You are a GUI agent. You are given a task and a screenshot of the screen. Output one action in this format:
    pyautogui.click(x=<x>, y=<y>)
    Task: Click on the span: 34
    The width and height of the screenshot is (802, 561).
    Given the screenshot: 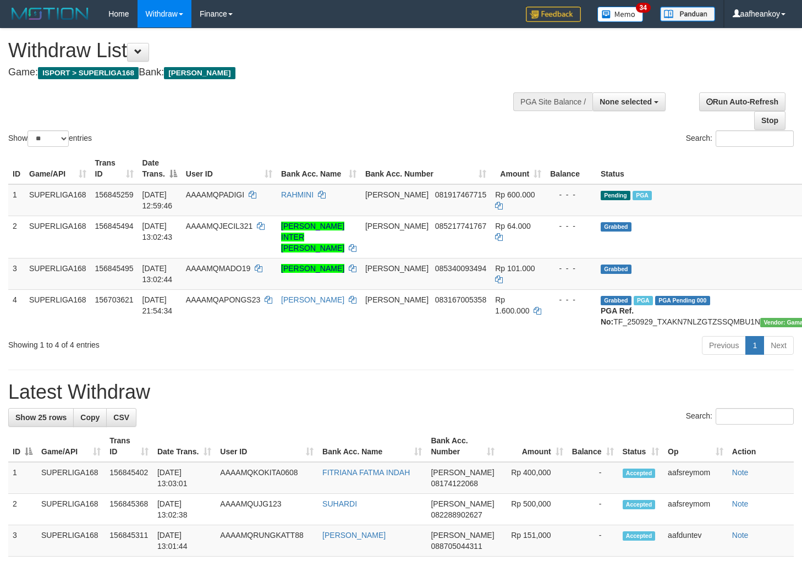 What is the action you would take?
    pyautogui.click(x=643, y=8)
    